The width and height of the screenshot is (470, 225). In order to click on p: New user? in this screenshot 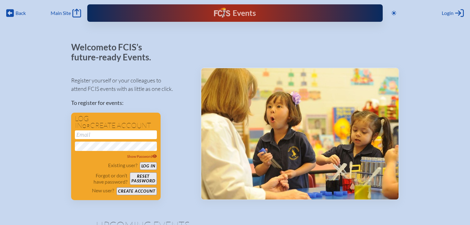, I will do `click(103, 190)`.